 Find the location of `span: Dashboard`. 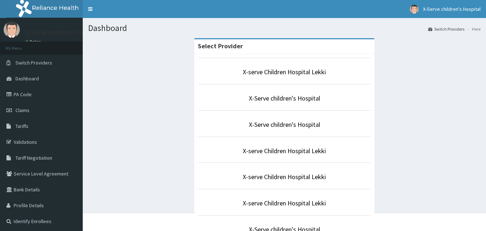

span: Dashboard is located at coordinates (27, 78).